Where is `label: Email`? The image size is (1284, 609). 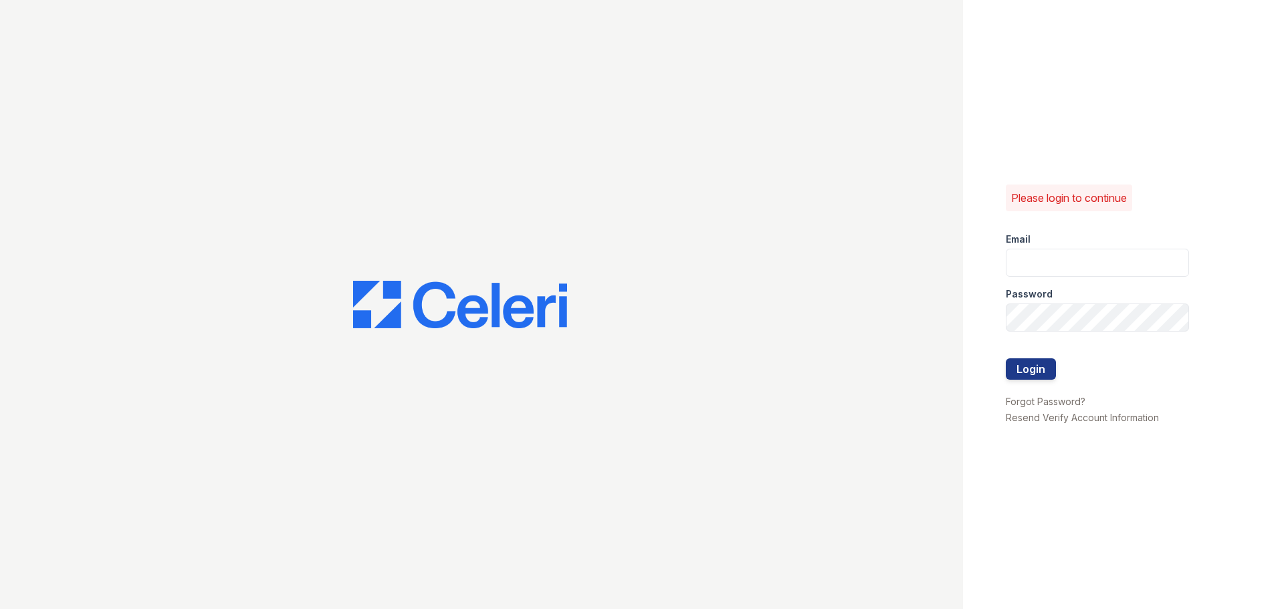
label: Email is located at coordinates (1018, 239).